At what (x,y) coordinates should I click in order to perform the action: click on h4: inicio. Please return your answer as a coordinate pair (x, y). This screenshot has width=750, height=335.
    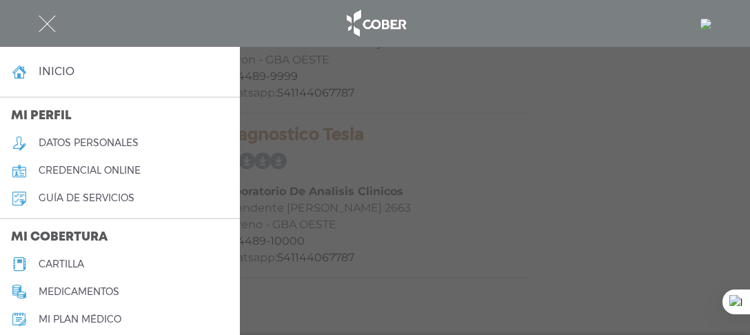
    Looking at the image, I should click on (57, 71).